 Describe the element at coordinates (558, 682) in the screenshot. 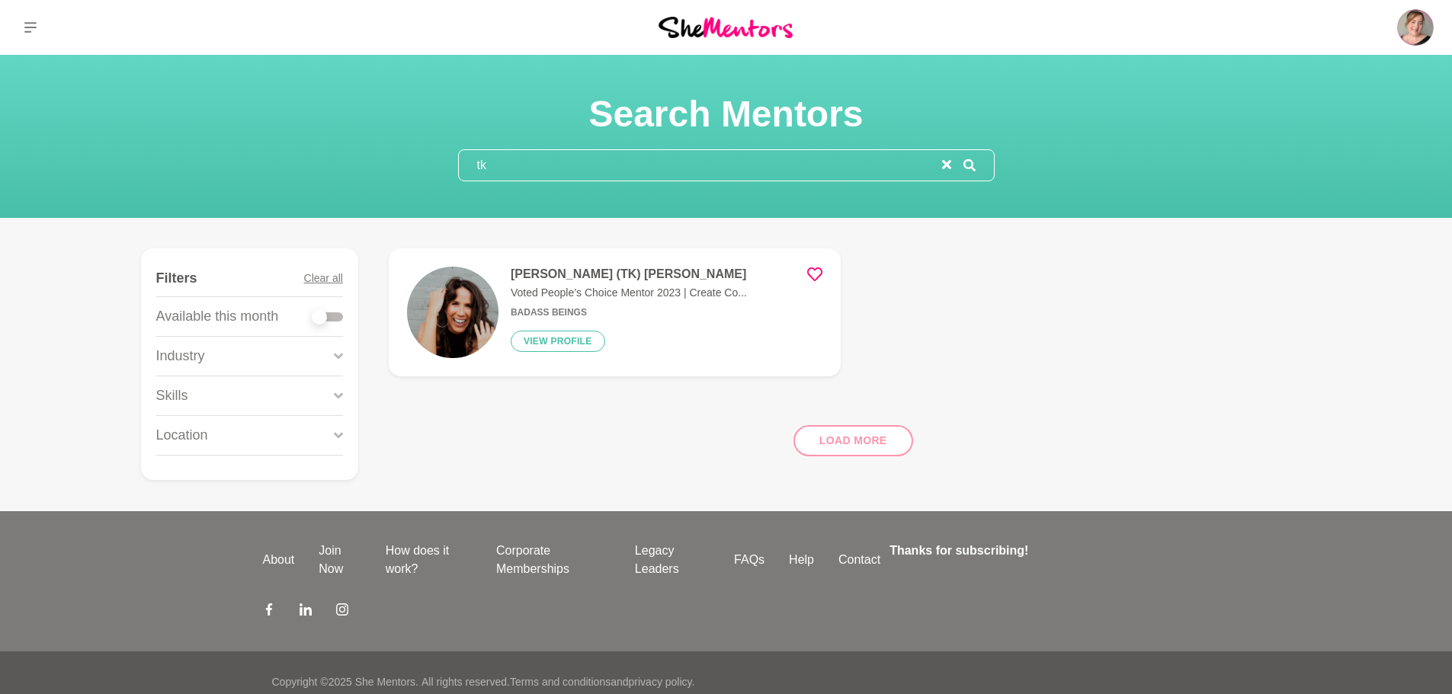

I see `p: All rights reserved. and .` at that location.